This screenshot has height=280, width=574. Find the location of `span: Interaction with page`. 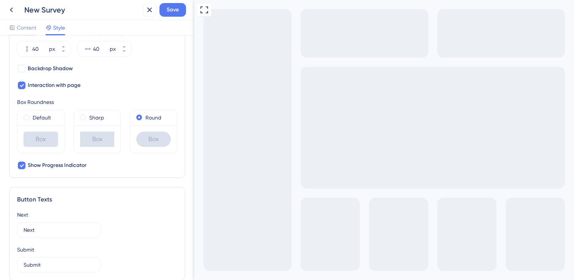

span: Interaction with page is located at coordinates (54, 85).